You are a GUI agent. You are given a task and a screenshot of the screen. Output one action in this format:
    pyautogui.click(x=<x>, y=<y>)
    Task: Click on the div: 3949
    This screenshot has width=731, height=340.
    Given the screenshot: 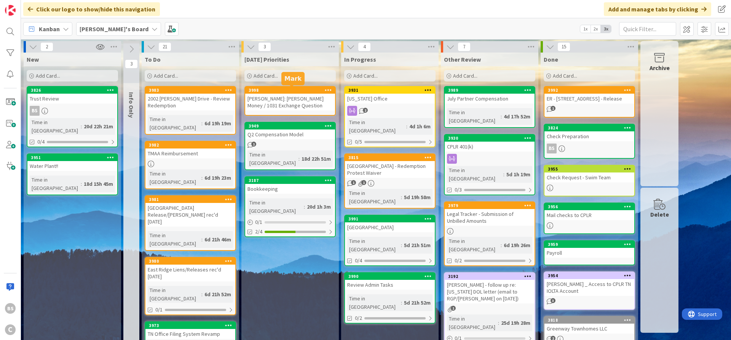 What is the action you would take?
    pyautogui.click(x=292, y=126)
    